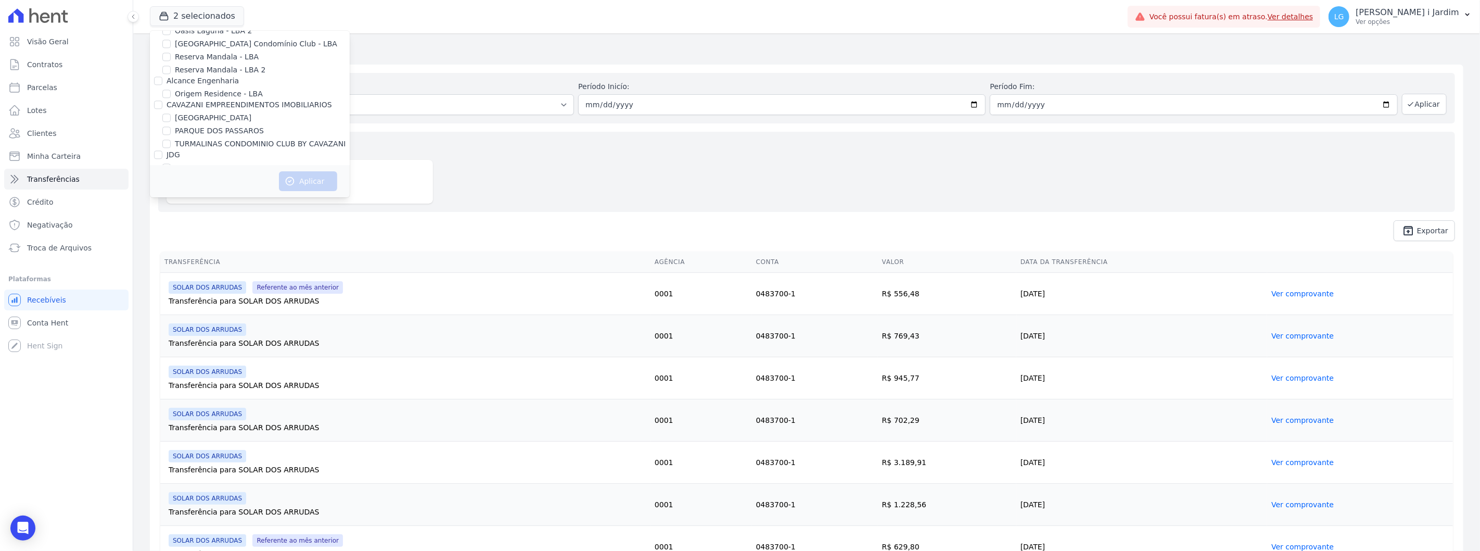  What do you see at coordinates (260, 144) in the screenshot?
I see `label: TURMALINAS CONDOMINIO CLUB BY CAVAZANI` at bounding box center [260, 144].